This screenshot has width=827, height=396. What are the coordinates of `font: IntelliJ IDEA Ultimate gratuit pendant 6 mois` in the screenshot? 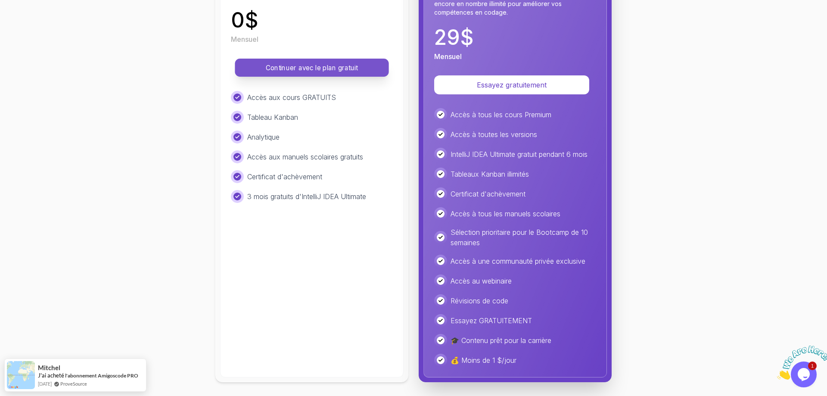 It's located at (519, 154).